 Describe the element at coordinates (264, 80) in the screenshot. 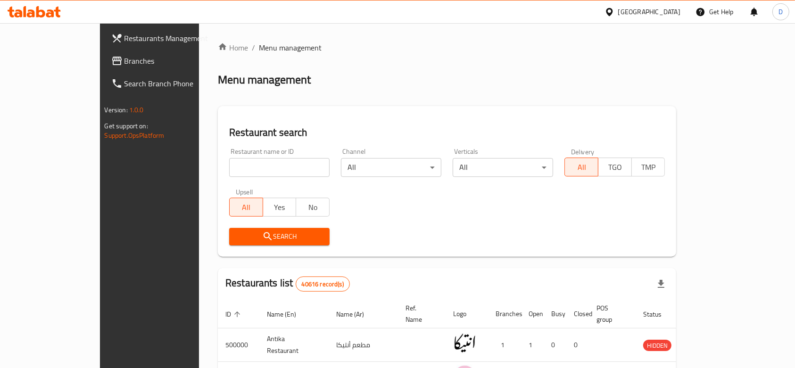

I see `h2: Menu management` at that location.